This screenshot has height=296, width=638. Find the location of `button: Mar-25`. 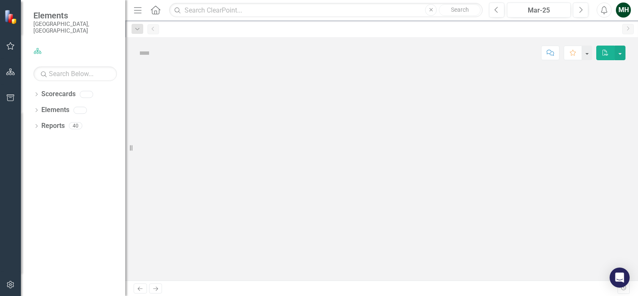

button: Mar-25 is located at coordinates (539, 10).